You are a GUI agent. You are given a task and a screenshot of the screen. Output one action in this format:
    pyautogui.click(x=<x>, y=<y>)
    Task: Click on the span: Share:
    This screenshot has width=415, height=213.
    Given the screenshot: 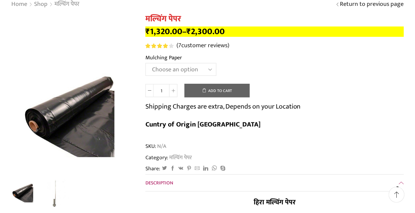 What is the action you would take?
    pyautogui.click(x=153, y=169)
    